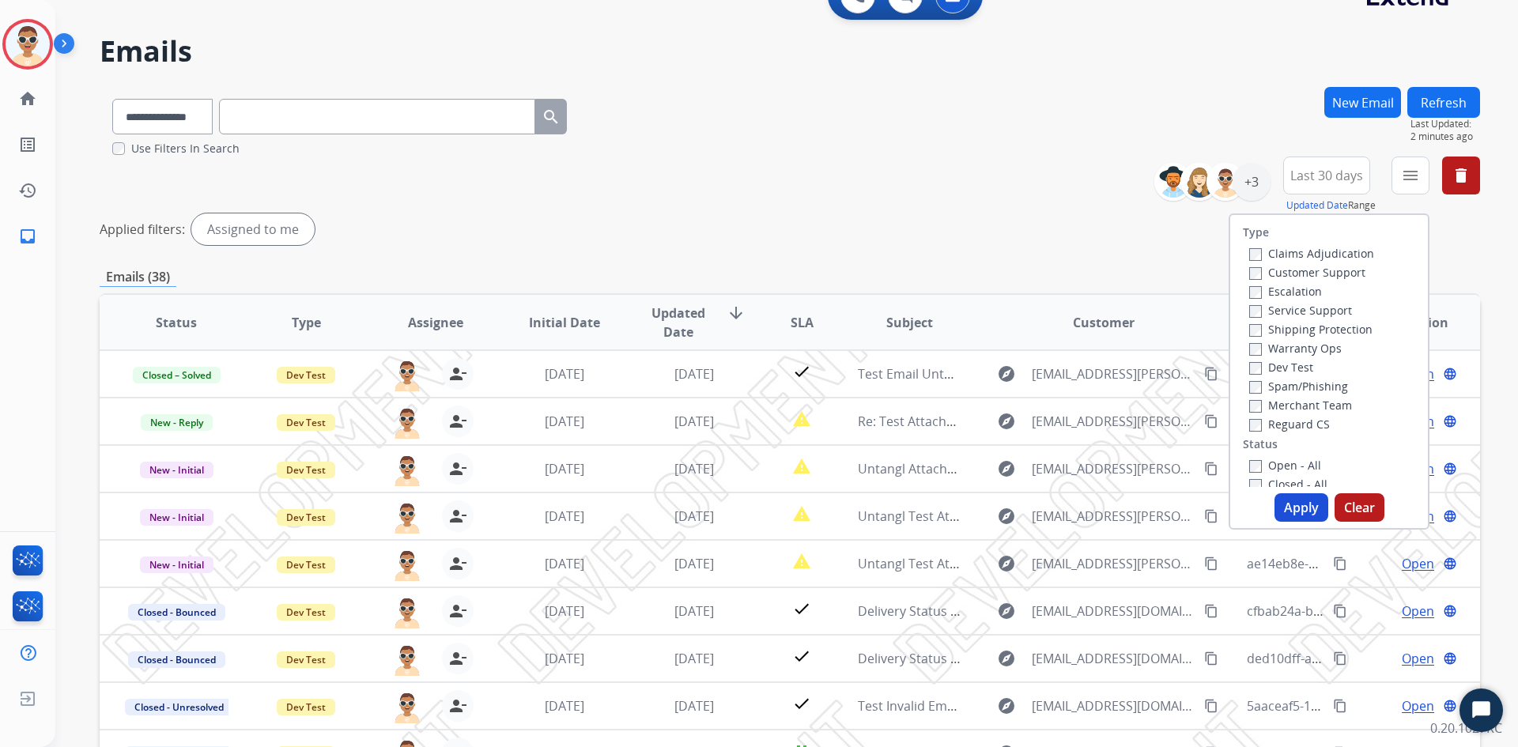  What do you see at coordinates (142, 229) in the screenshot?
I see `p: Applied filters:` at bounding box center [142, 229].